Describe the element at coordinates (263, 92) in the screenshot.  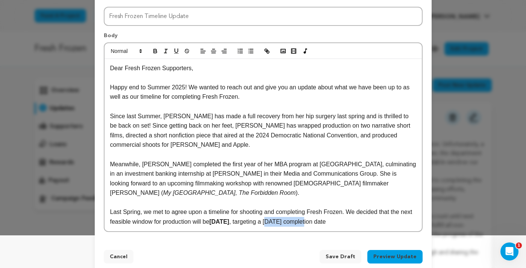
I see `p: Happy end to Summer 2025! We wanted to reach out and give you an update about what we have been u...` at that location.